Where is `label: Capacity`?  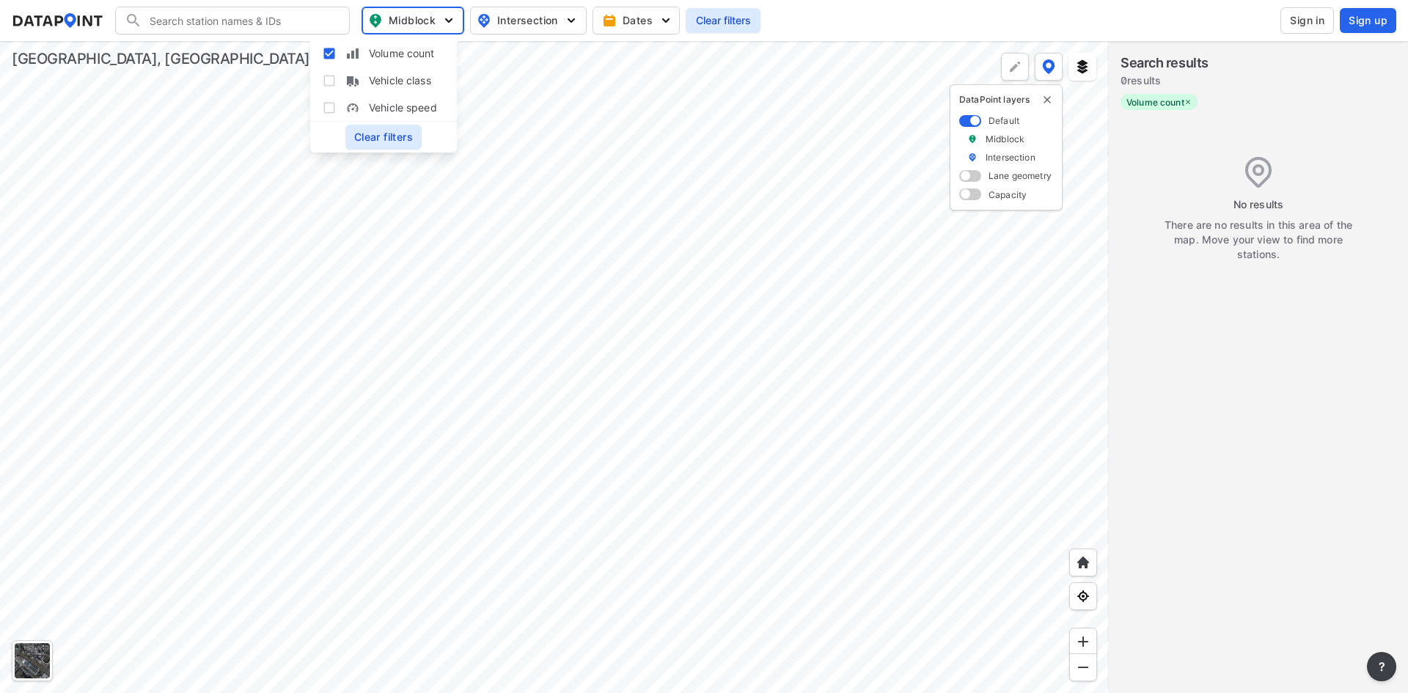
label: Capacity is located at coordinates (1007, 194).